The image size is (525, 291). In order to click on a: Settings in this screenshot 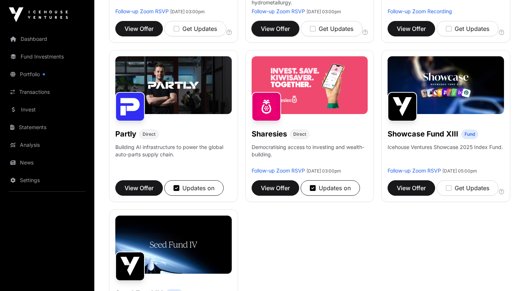, I will do `click(47, 180)`.